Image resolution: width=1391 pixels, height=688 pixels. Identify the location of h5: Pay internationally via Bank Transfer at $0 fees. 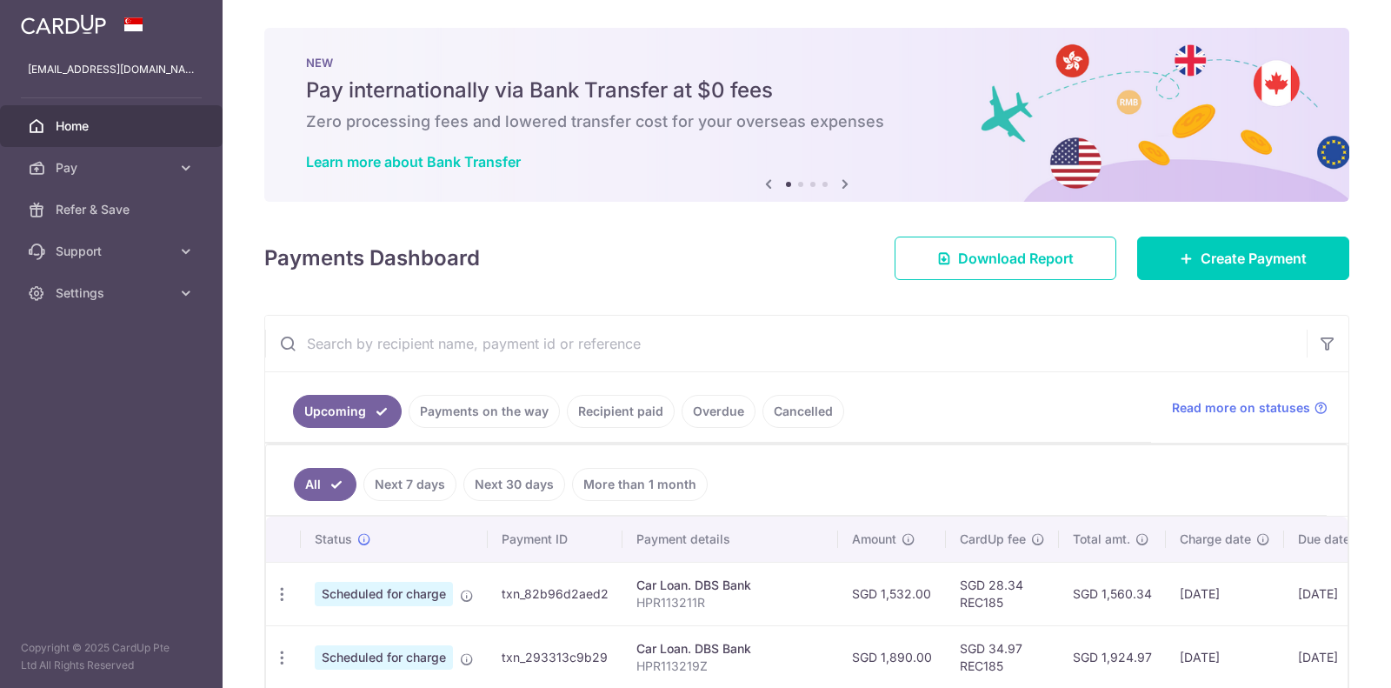
(807, 90).